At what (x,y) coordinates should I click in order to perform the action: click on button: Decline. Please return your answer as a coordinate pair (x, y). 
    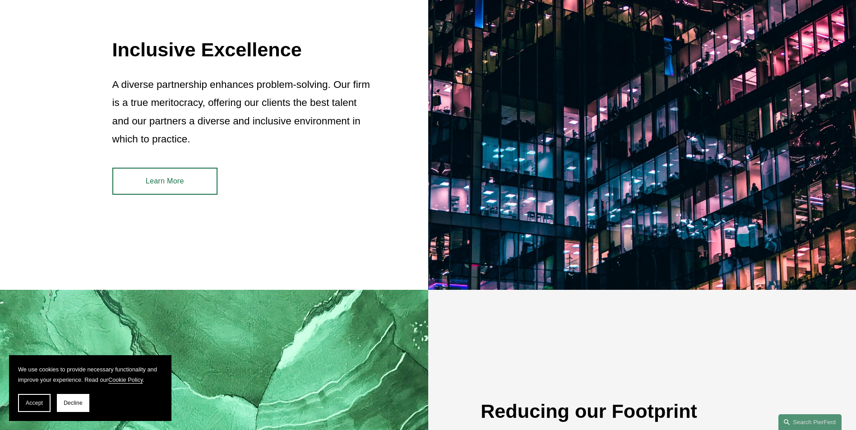
    Looking at the image, I should click on (73, 403).